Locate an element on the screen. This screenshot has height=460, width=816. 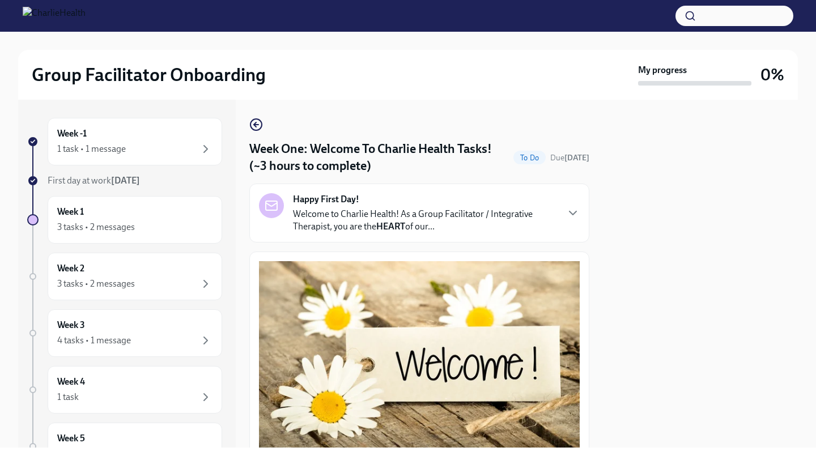
div: 4 tasks • 1 message is located at coordinates (94, 341).